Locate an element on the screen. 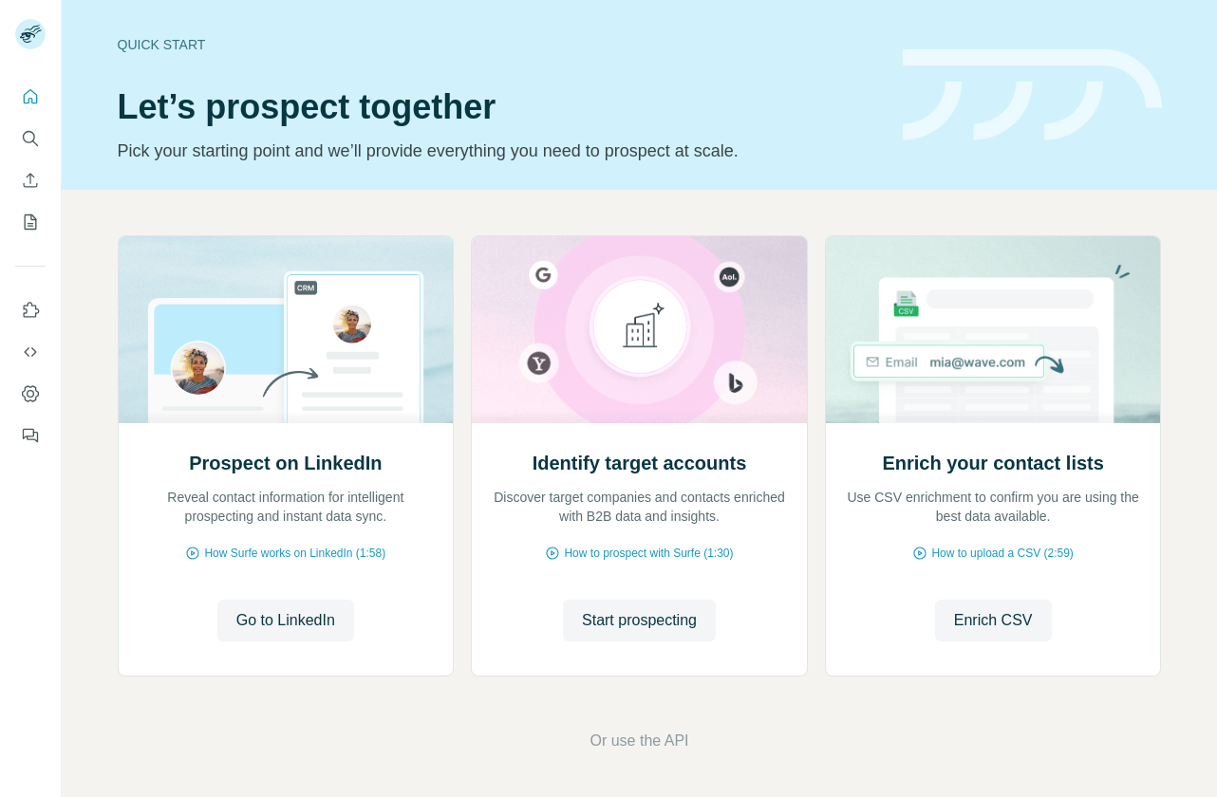 The width and height of the screenshot is (1217, 797). span: Enrich CSV is located at coordinates (993, 621).